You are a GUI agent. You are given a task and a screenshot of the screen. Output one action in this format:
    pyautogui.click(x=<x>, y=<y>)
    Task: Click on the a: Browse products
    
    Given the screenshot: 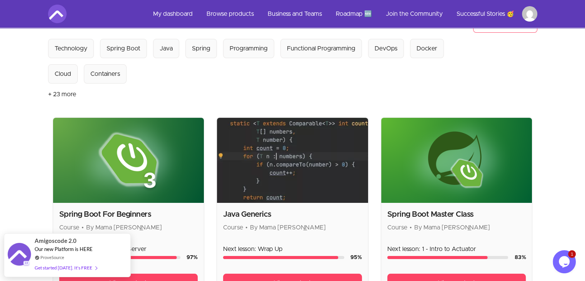 What is the action you would take?
    pyautogui.click(x=230, y=14)
    